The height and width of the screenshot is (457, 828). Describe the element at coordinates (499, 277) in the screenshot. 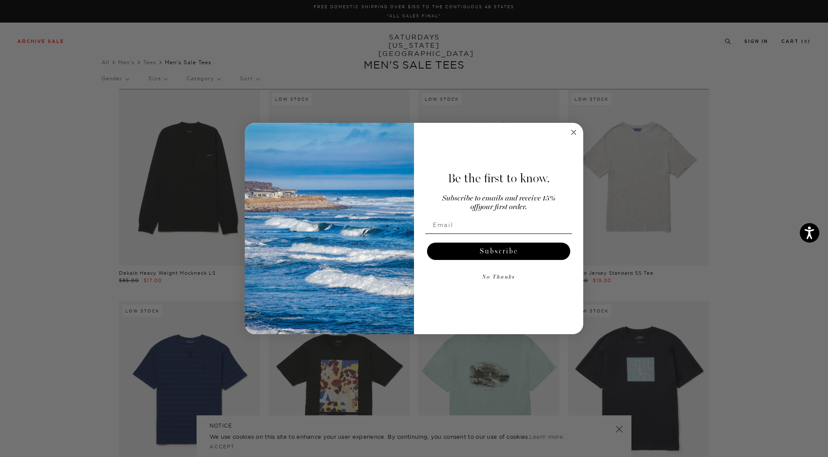

I see `button: No Thanks` at that location.